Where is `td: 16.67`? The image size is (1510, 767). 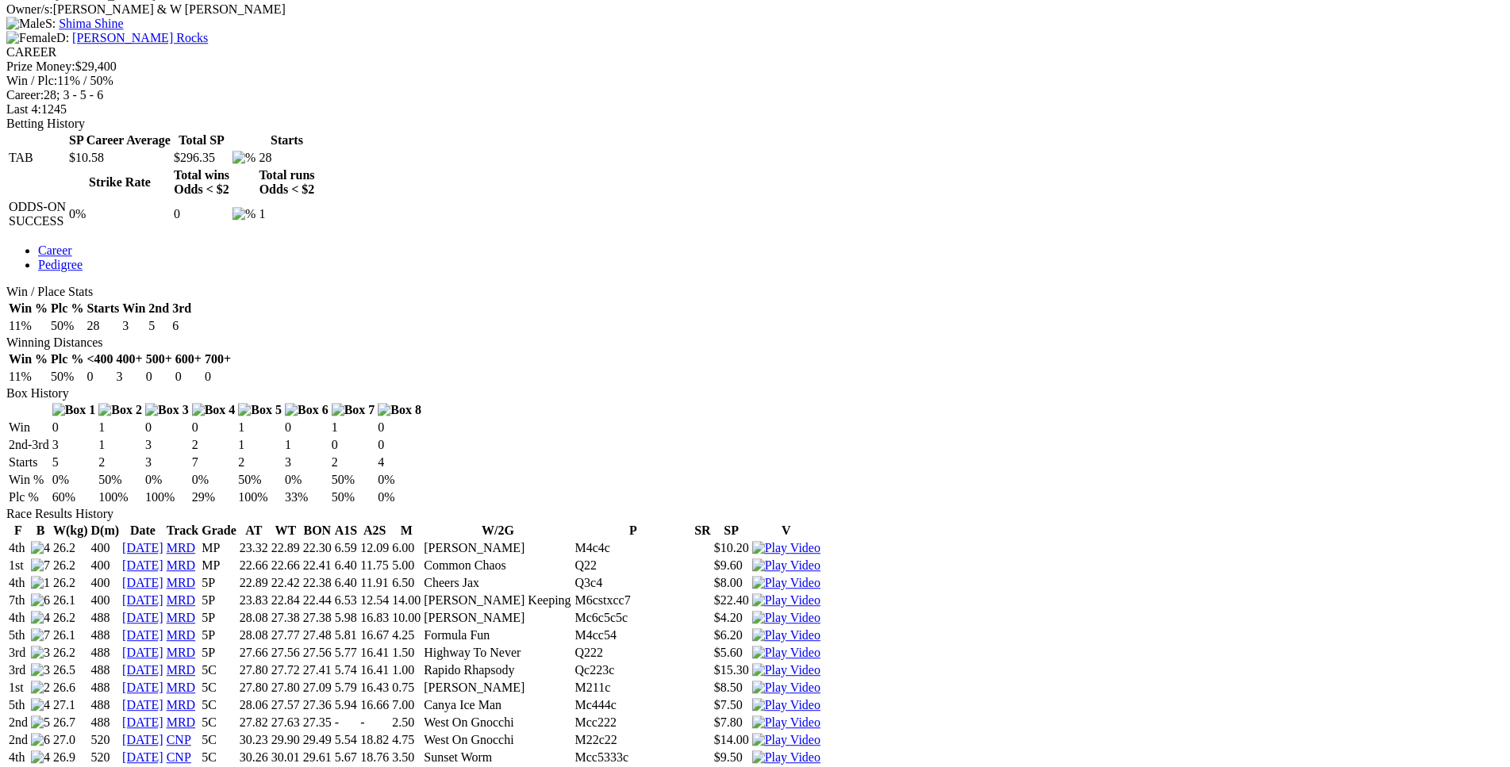 td: 16.67 is located at coordinates (375, 636).